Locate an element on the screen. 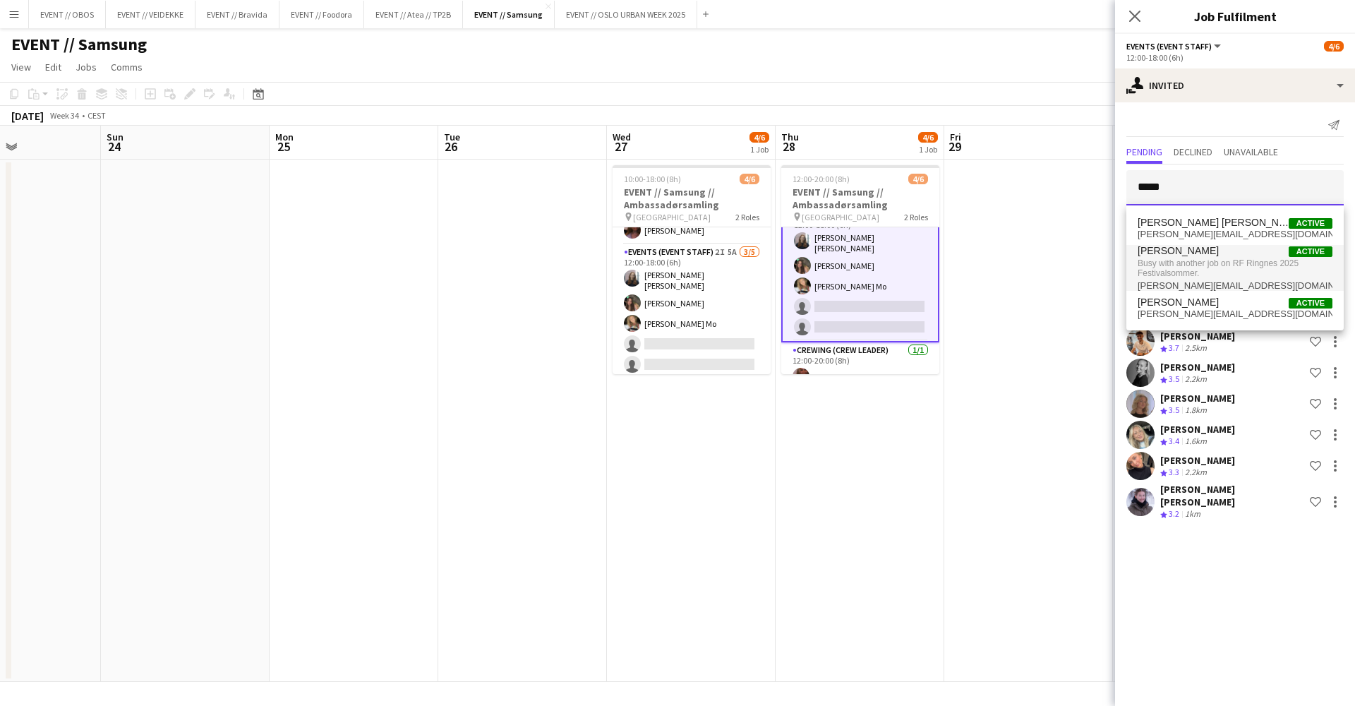 This screenshot has height=706, width=1355. span: jennymrandersen@gmail.com is located at coordinates (1235, 234).